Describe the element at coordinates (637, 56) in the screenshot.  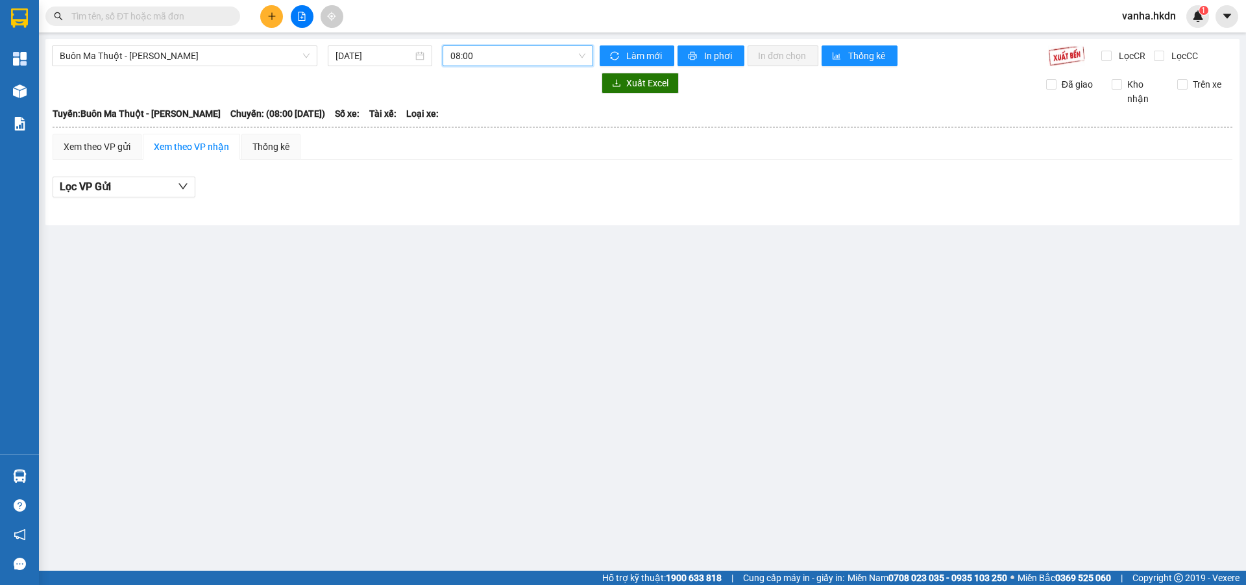
I see `button: syncLàm mới` at that location.